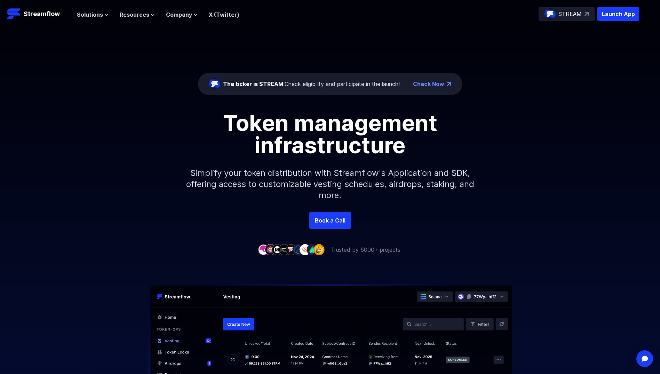  What do you see at coordinates (291, 249) in the screenshot?
I see `img: company-5` at bounding box center [291, 249].